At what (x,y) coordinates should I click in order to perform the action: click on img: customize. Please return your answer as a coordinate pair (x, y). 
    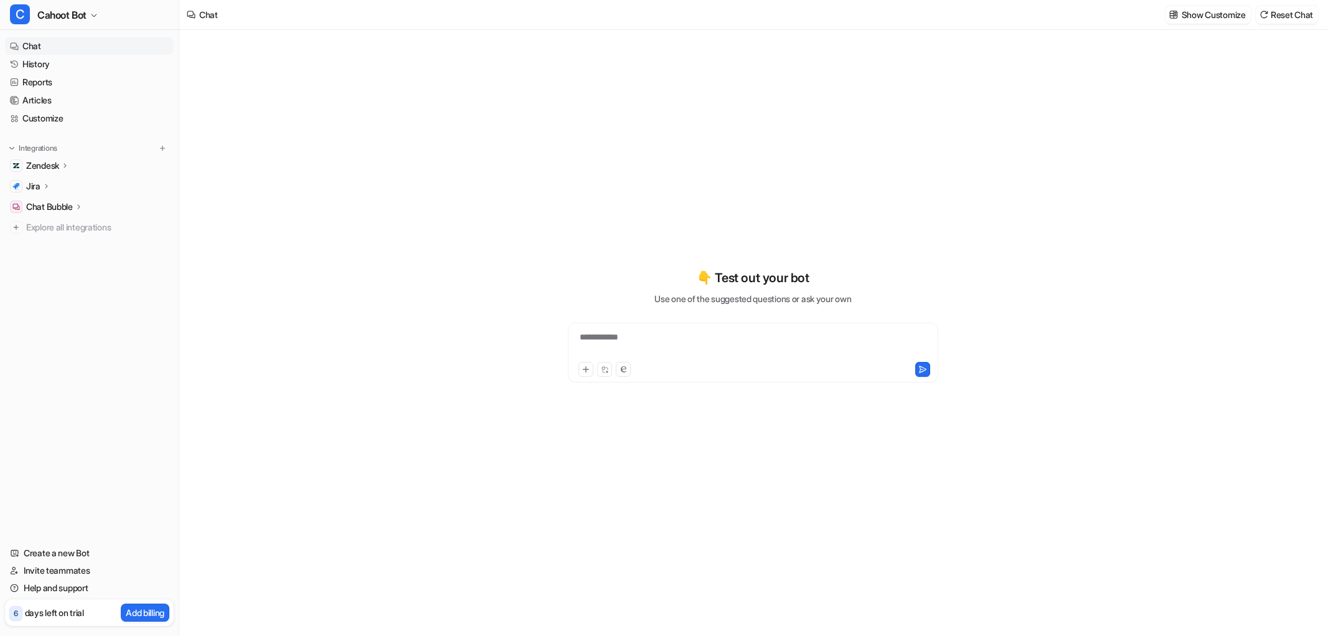
    Looking at the image, I should click on (1174, 14).